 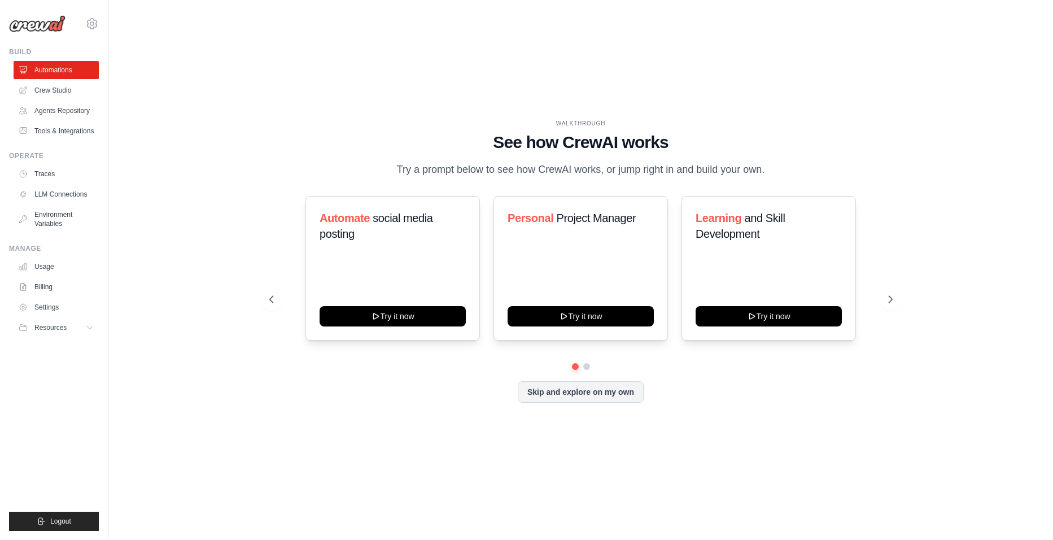 I want to click on button: Skip and explore on my own, so click(x=580, y=392).